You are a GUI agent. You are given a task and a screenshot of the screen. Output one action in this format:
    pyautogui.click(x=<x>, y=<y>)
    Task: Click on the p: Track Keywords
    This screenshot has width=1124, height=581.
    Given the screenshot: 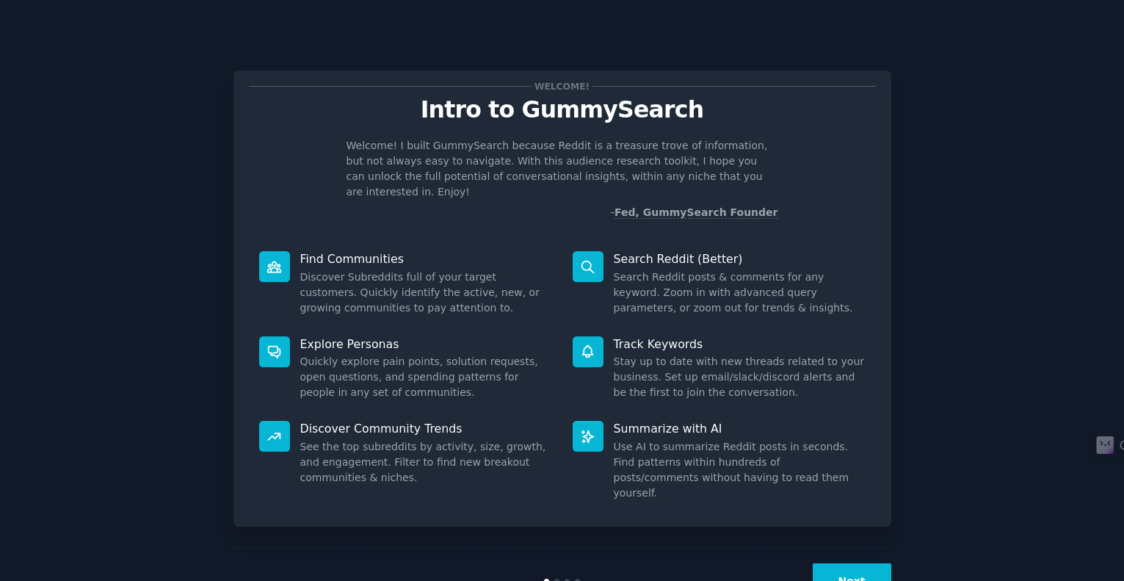 What is the action you would take?
    pyautogui.click(x=739, y=344)
    